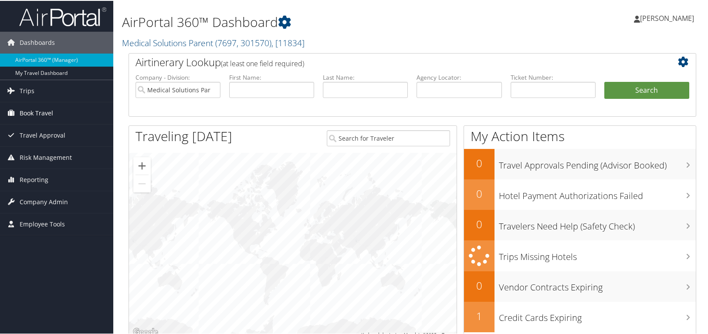  What do you see at coordinates (598, 315) in the screenshot?
I see `h3: Credit Cards Expiring` at bounding box center [598, 315].